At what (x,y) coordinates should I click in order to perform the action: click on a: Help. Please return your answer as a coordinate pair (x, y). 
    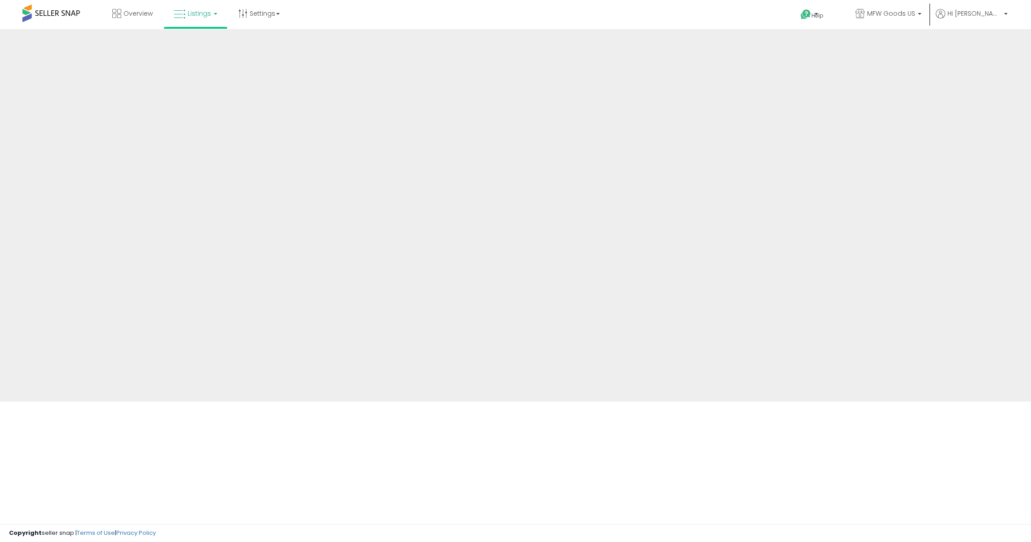
    Looking at the image, I should click on (817, 16).